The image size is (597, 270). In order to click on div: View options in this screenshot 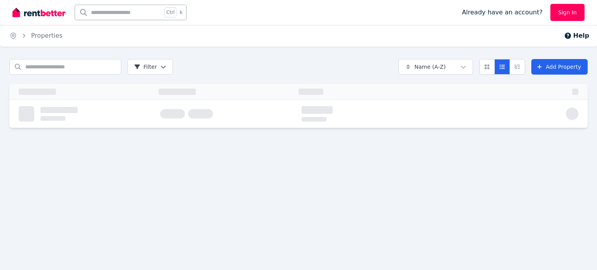, I will do `click(502, 67)`.